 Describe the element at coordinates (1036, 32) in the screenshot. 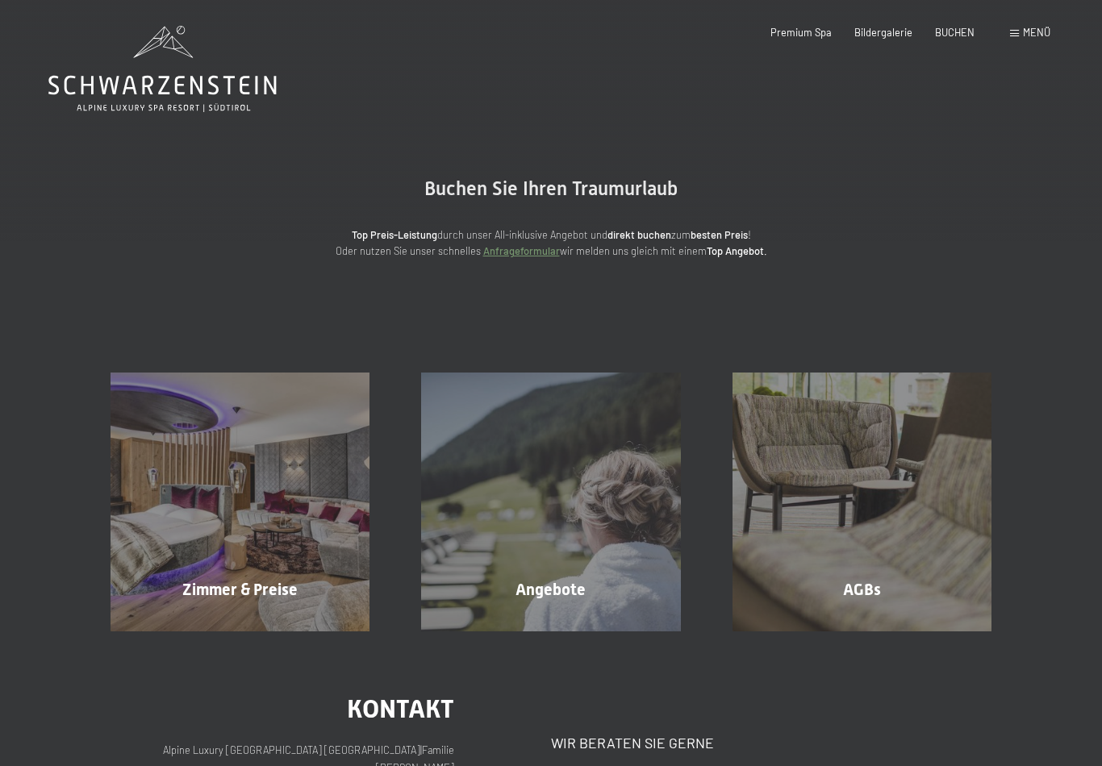

I see `span: Menü` at that location.